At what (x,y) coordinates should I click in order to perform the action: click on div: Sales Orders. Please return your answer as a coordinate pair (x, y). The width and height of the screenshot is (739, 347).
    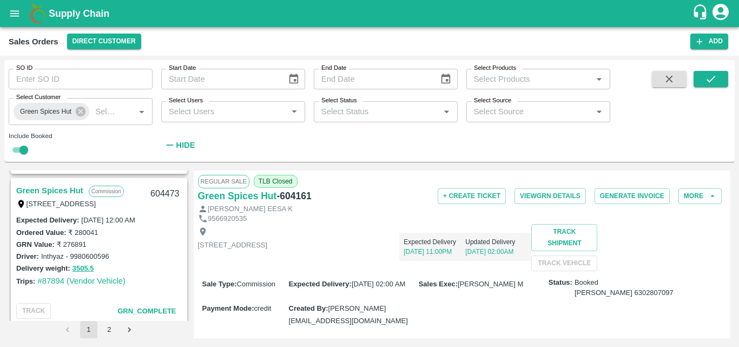
    Looking at the image, I should click on (34, 42).